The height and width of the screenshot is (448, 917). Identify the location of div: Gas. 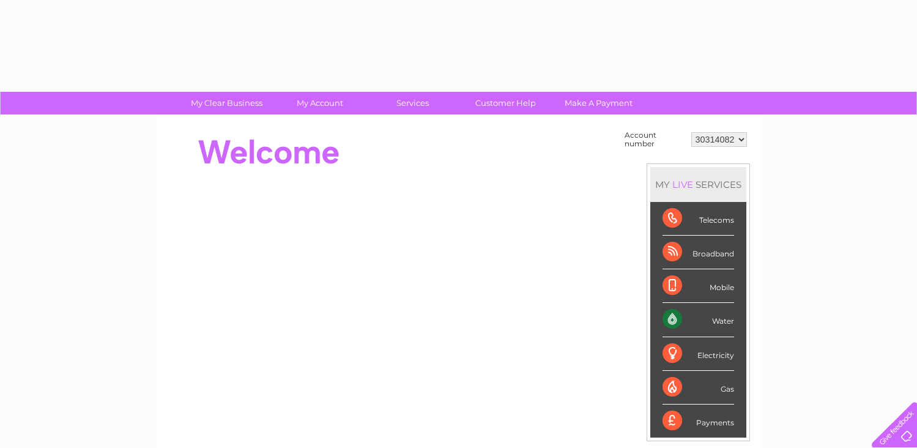
(698, 387).